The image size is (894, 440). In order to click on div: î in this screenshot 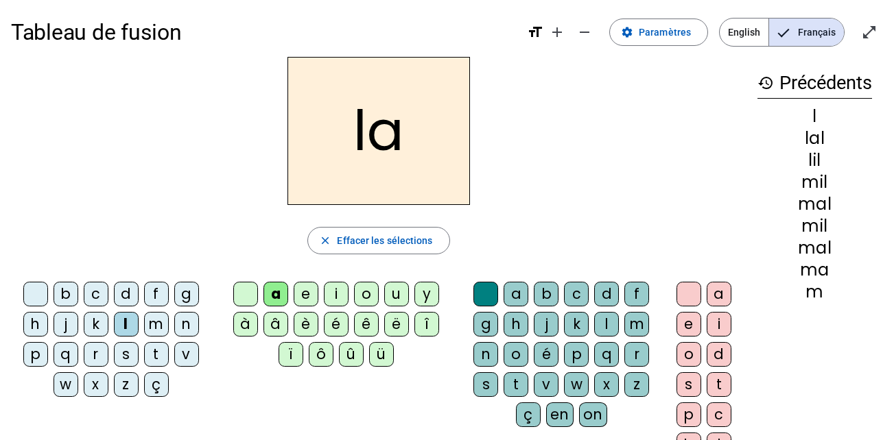, I will do `click(427, 325)`.